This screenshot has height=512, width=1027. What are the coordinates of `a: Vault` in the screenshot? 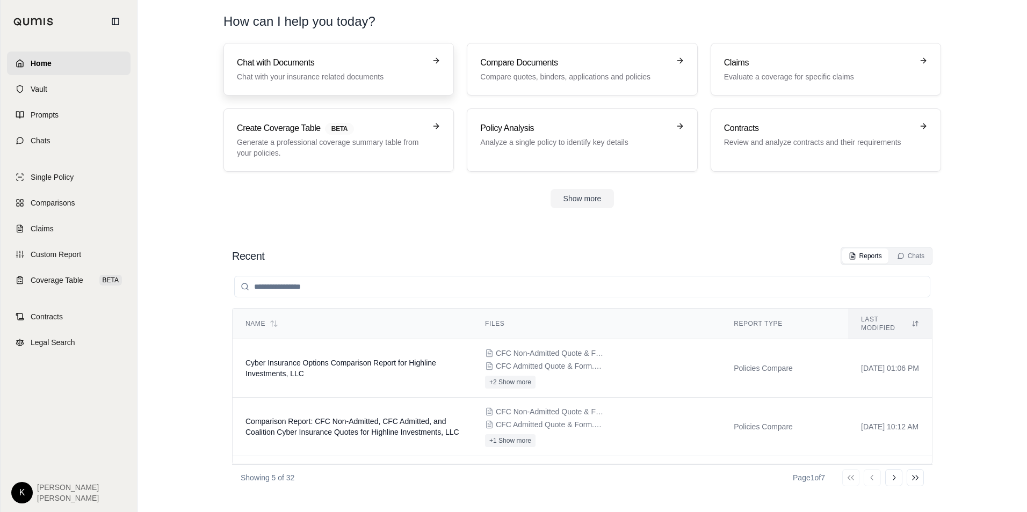 It's located at (69, 89).